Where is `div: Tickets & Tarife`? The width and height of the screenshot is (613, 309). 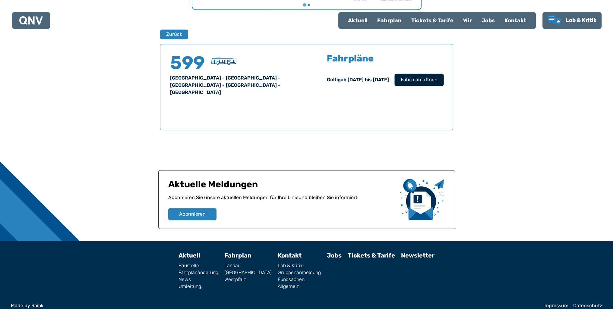 div: Tickets & Tarife is located at coordinates (432, 20).